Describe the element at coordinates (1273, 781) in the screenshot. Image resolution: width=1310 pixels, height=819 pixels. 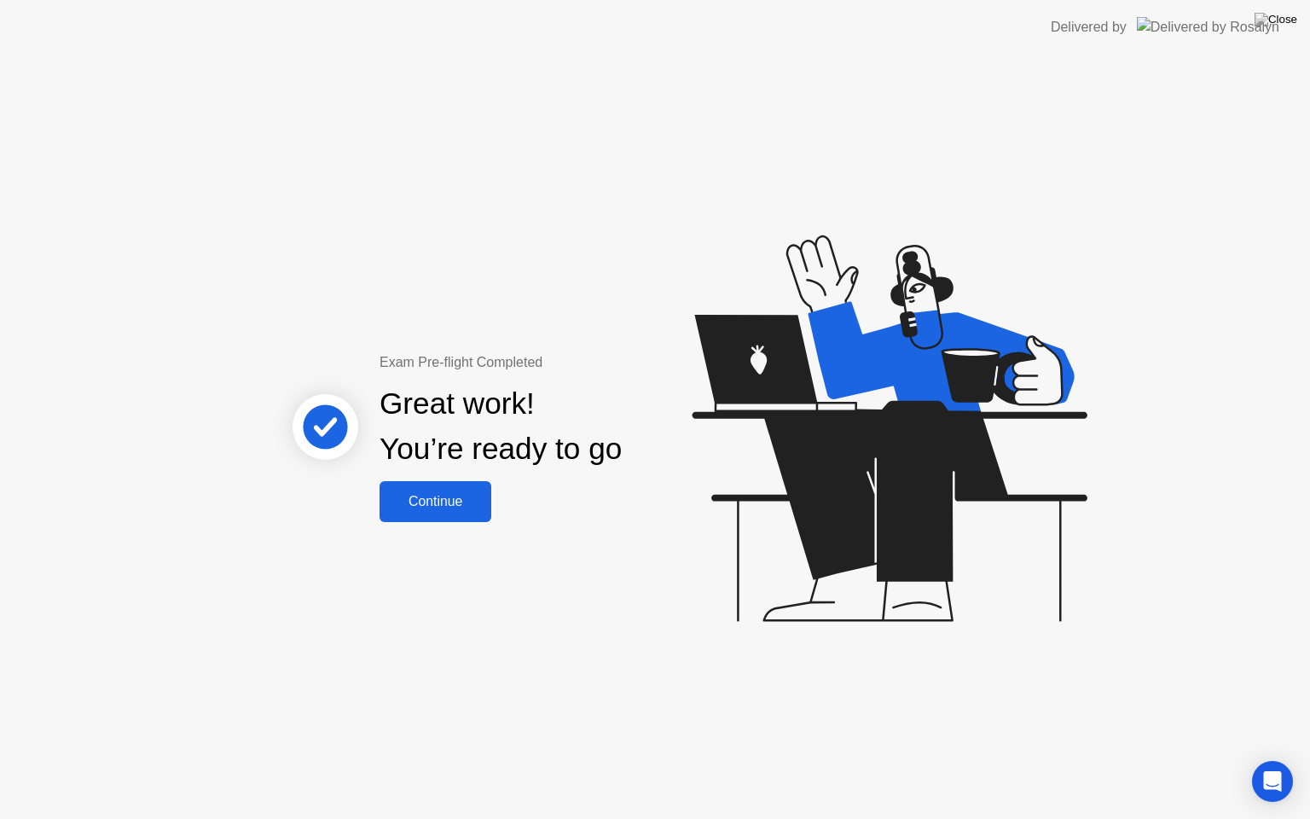
I see `div: Open Intercom Messenger` at that location.